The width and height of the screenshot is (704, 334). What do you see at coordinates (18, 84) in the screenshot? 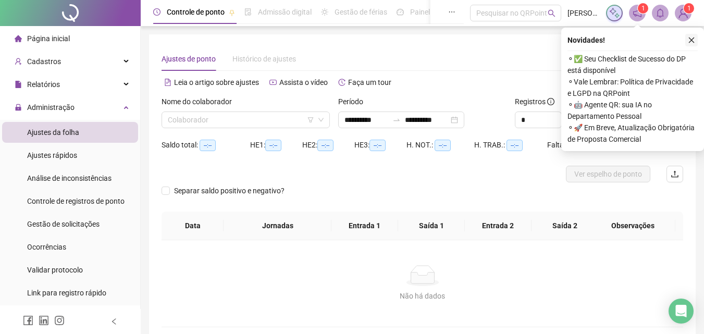
I see `span: file` at bounding box center [18, 84].